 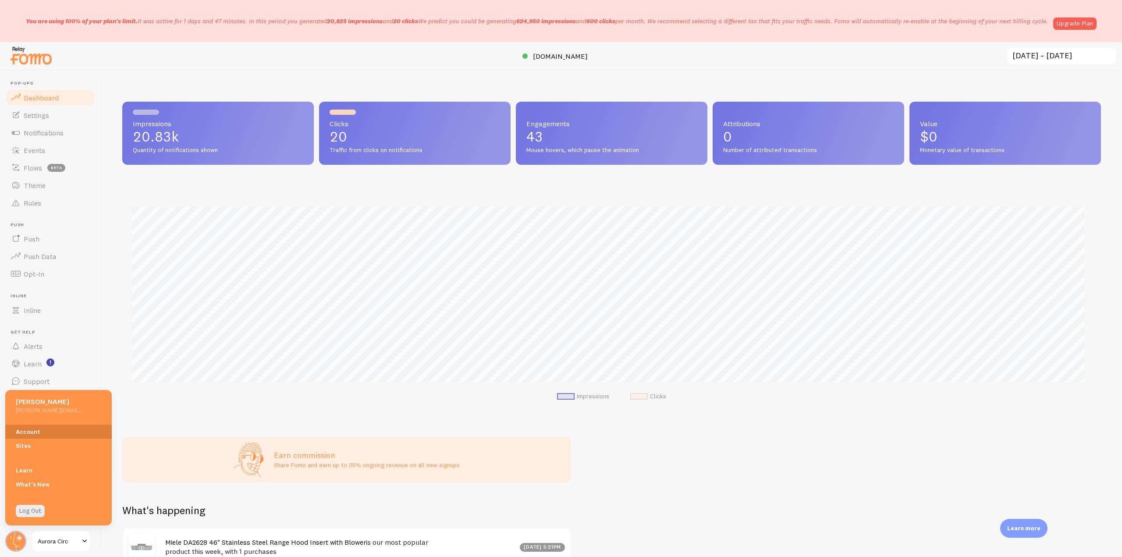 I want to click on span: Theme, so click(x=35, y=185).